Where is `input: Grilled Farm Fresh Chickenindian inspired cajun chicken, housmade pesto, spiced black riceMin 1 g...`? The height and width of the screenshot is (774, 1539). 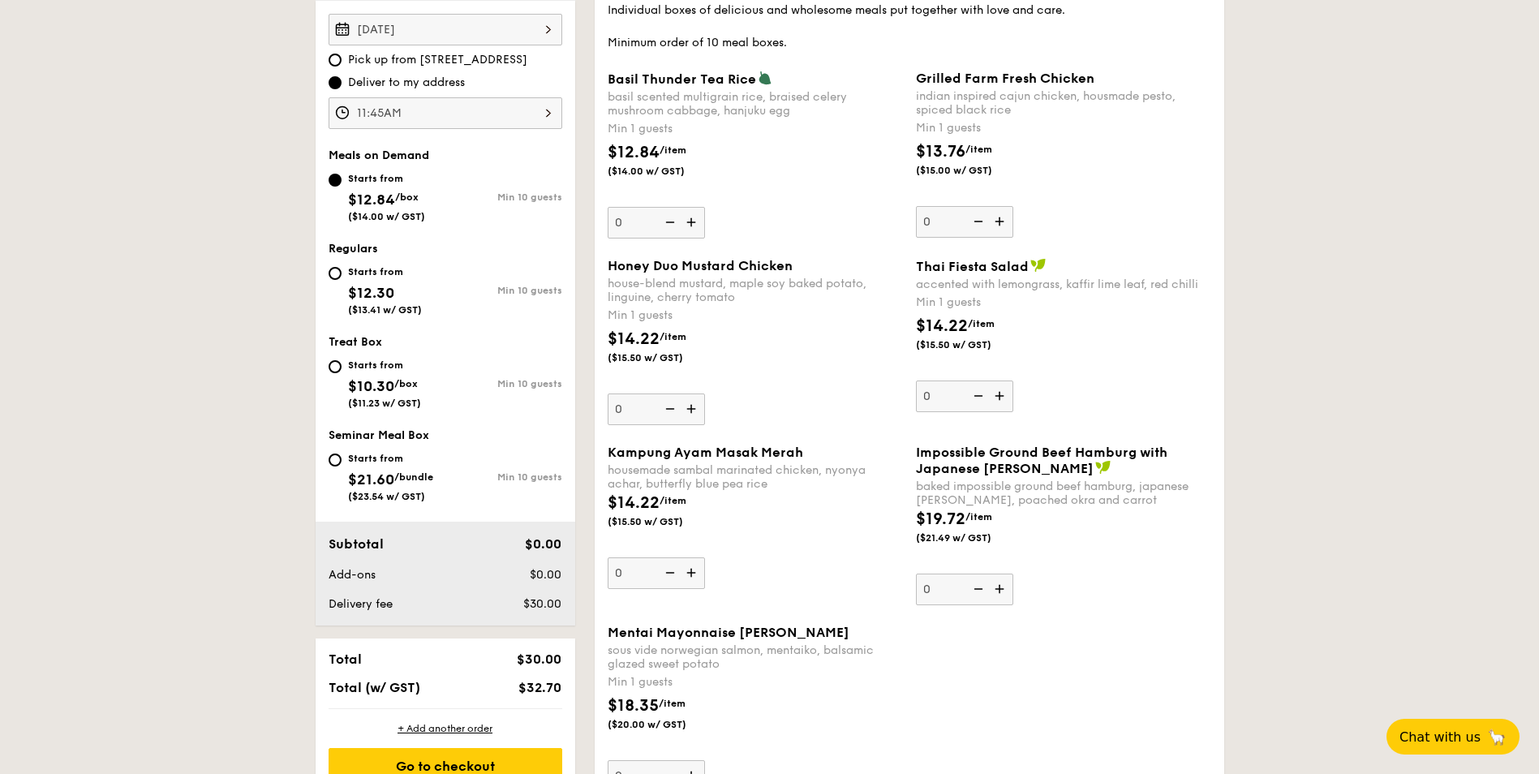 input: Grilled Farm Fresh Chickenindian inspired cajun chicken, housmade pesto, spiced black riceMin 1 g... is located at coordinates (964, 221).